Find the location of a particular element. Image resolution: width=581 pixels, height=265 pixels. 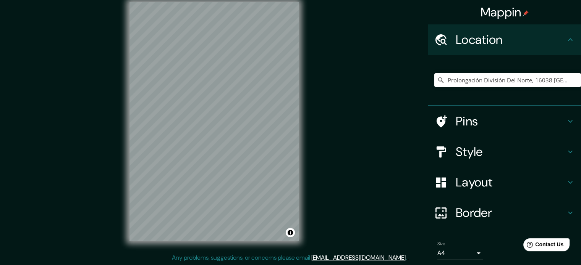

input: Pick your city or area is located at coordinates (508, 80).